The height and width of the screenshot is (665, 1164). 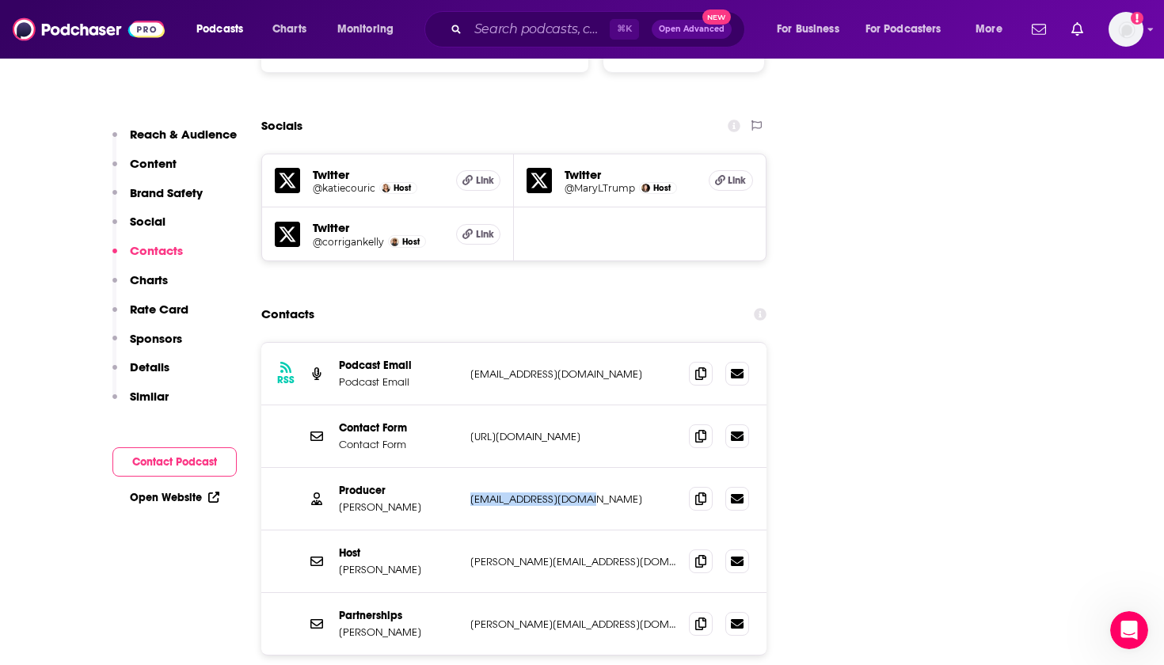 What do you see at coordinates (539, 29) in the screenshot?
I see `input: Search podcasts, credits, & more...` at bounding box center [539, 29].